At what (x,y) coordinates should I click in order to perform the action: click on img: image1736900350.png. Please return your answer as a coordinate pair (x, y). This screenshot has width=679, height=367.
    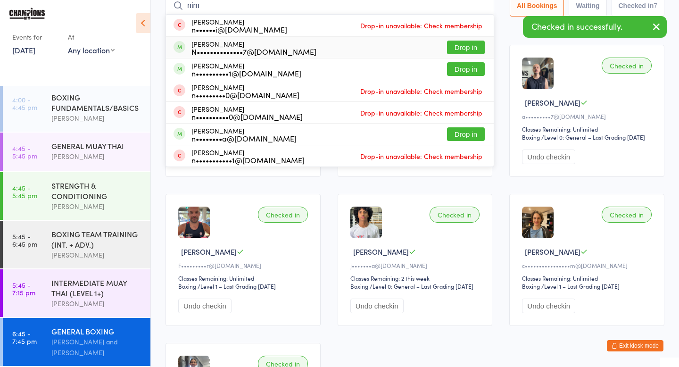
    Looking at the image, I should click on (538, 73).